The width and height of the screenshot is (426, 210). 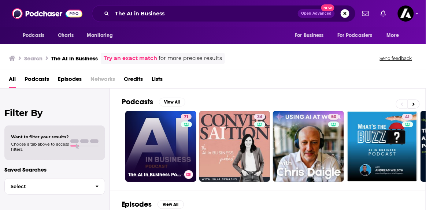 What do you see at coordinates (309, 36) in the screenshot?
I see `span: For Business` at bounding box center [309, 36].